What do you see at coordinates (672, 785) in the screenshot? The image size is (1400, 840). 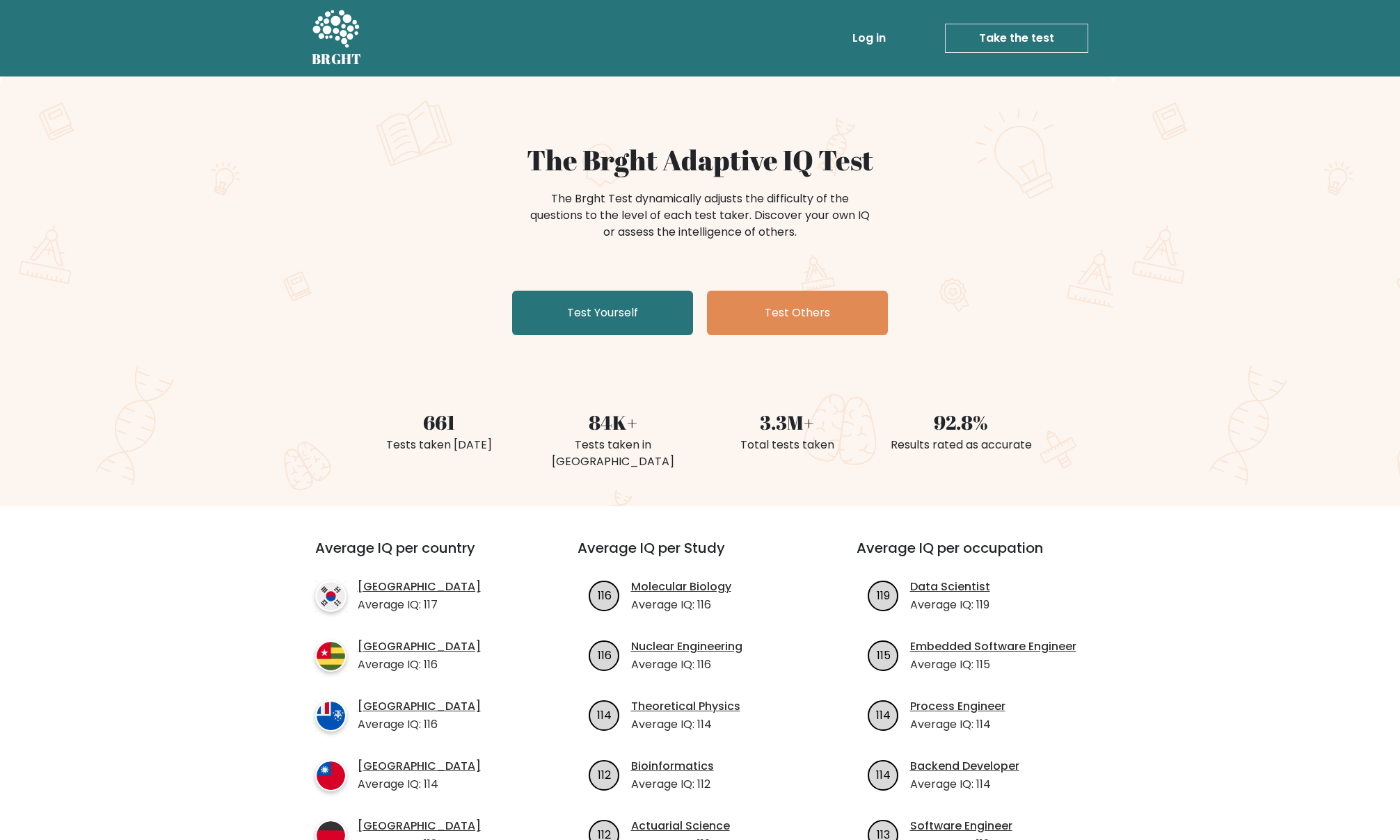 I see `p: Average IQ: 112` at bounding box center [672, 785].